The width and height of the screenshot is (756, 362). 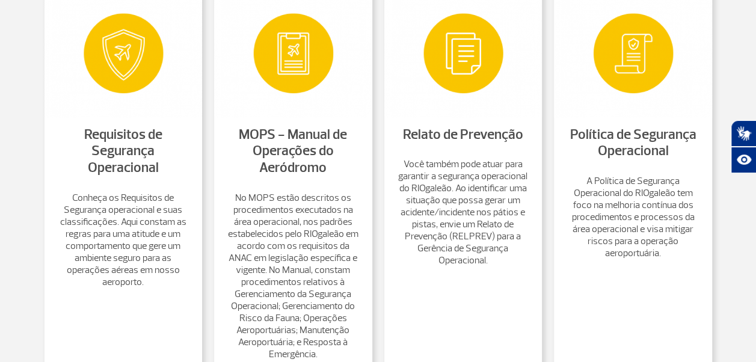 What do you see at coordinates (633, 217) in the screenshot?
I see `p: A Política de Segurança Operacional do RIOgaleão tem foco na melhoria contínua dos procedimentos ...` at bounding box center [633, 217].